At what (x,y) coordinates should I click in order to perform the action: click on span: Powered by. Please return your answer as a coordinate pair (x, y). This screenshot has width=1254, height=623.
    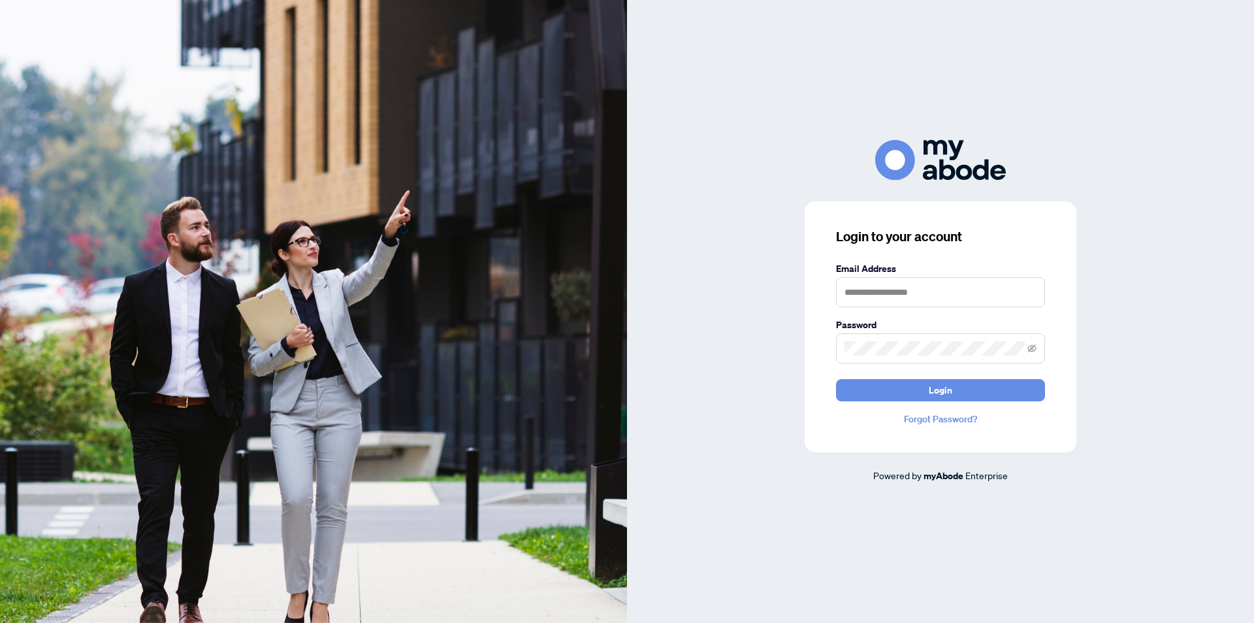
    Looking at the image, I should click on (898, 475).